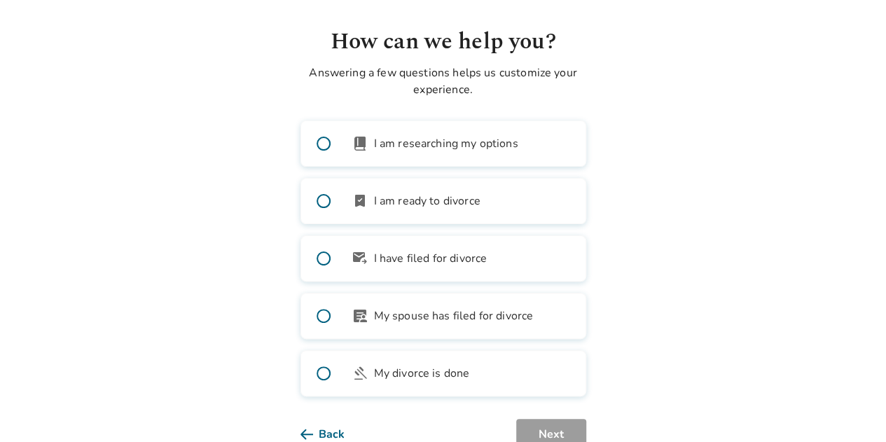 The width and height of the screenshot is (886, 442). What do you see at coordinates (427, 201) in the screenshot?
I see `span: I am ready to divorce` at bounding box center [427, 201].